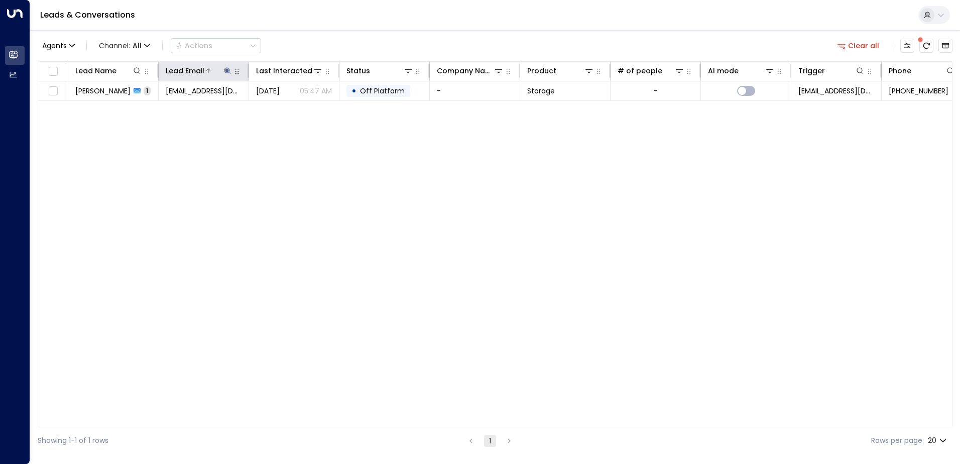 The height and width of the screenshot is (464, 960). I want to click on button: page 1, so click(490, 441).